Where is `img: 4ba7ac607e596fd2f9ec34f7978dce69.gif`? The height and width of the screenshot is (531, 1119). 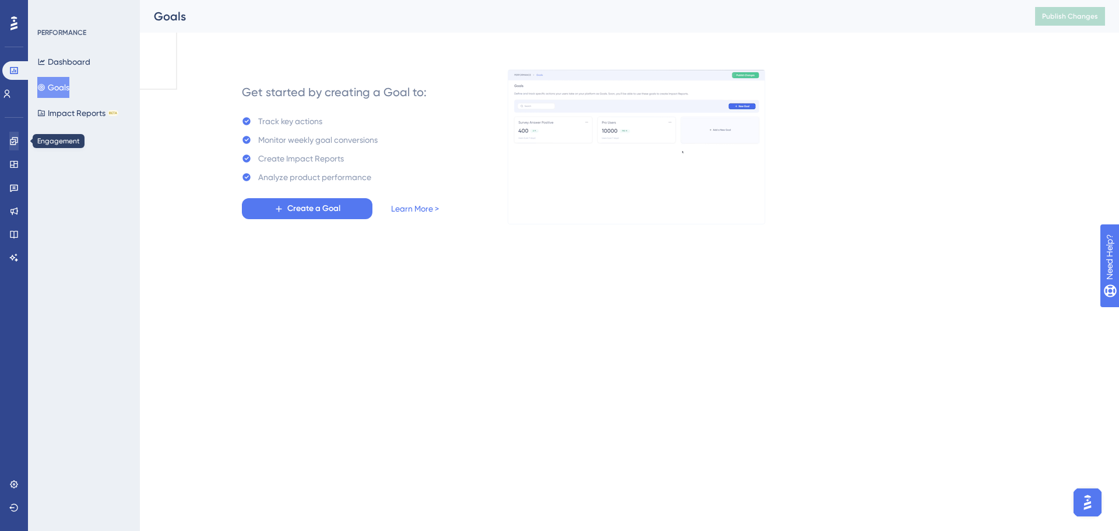 img: 4ba7ac607e596fd2f9ec34f7978dce69.gif is located at coordinates (636, 147).